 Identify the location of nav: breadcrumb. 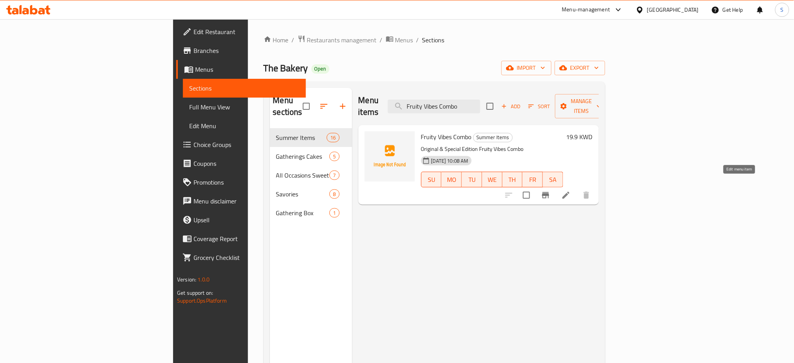
(434, 40).